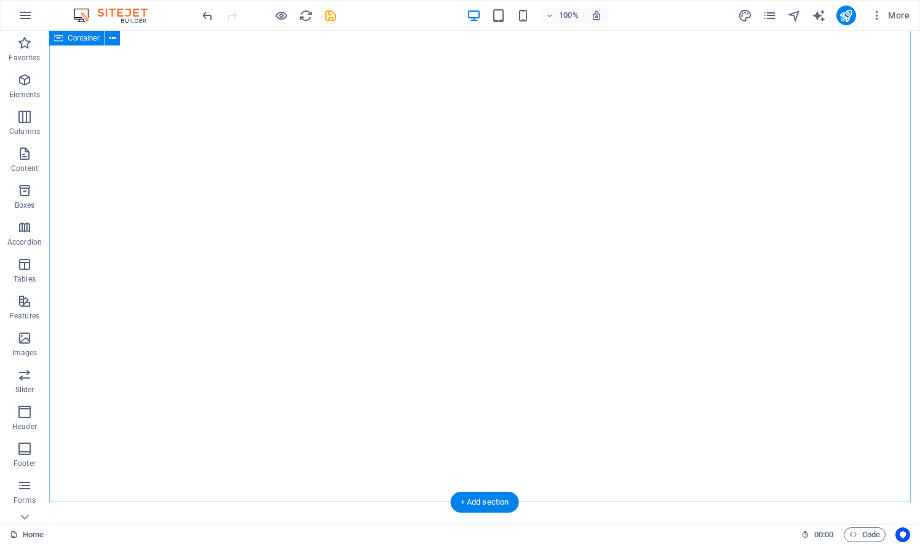 Image resolution: width=920 pixels, height=544 pixels. Describe the element at coordinates (25, 168) in the screenshot. I see `p: Content` at that location.